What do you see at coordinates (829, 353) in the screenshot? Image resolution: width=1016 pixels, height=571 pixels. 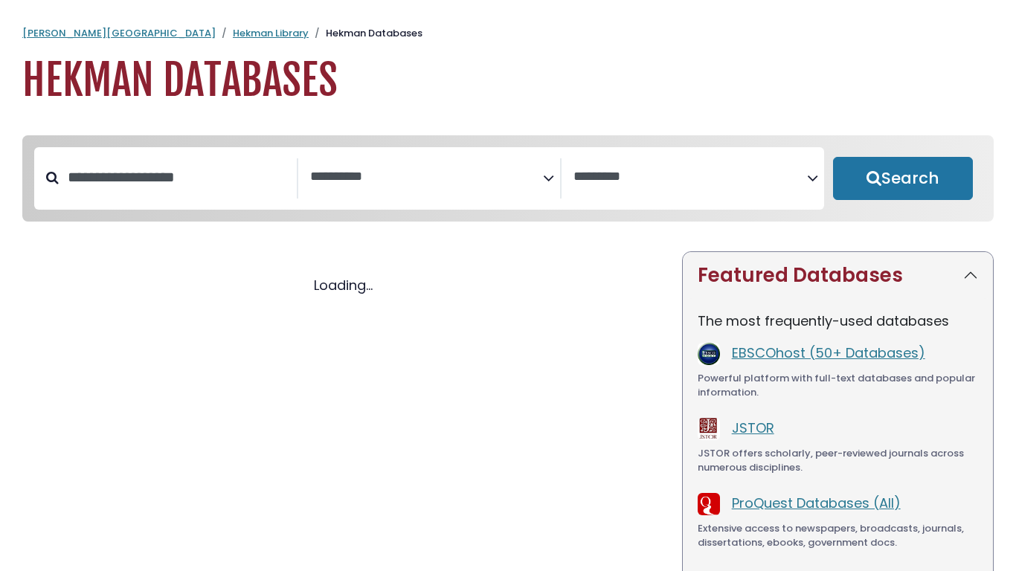 I see `a: EBSCOhost (50+ Databases)` at bounding box center [829, 353].